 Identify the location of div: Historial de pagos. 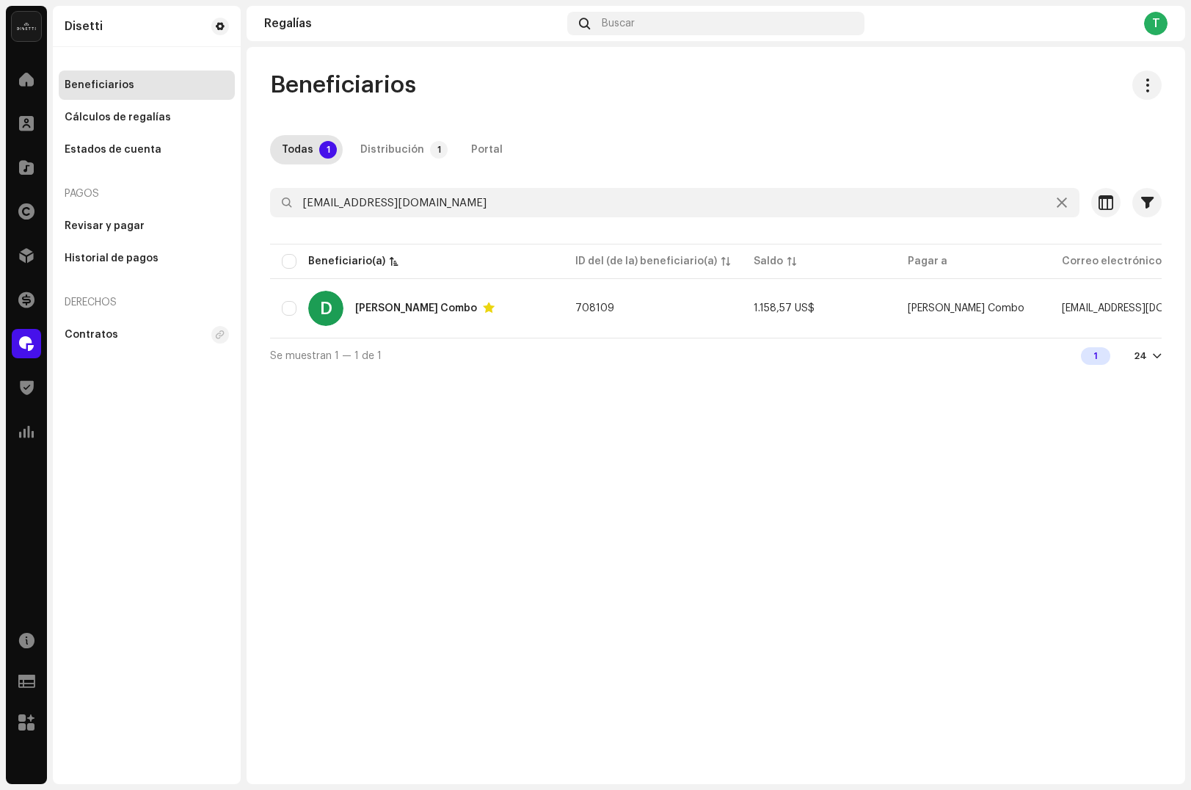
(112, 258).